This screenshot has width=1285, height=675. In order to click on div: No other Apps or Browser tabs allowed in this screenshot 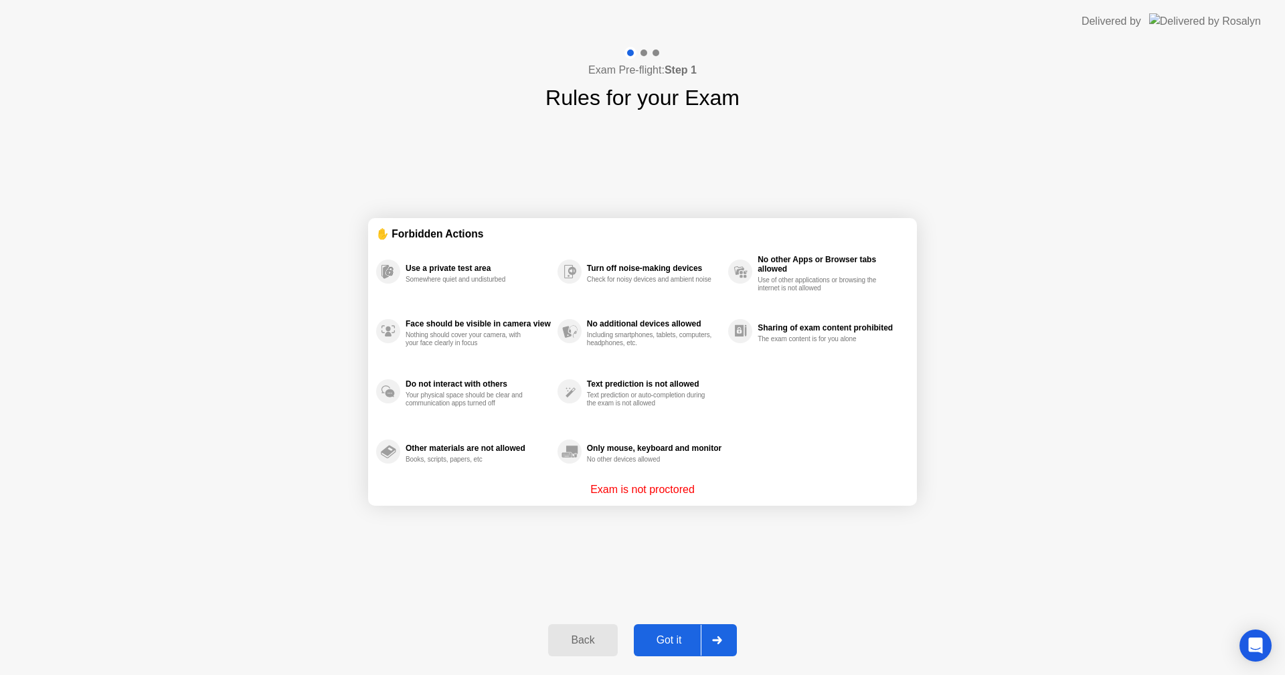, I will do `click(830, 264)`.